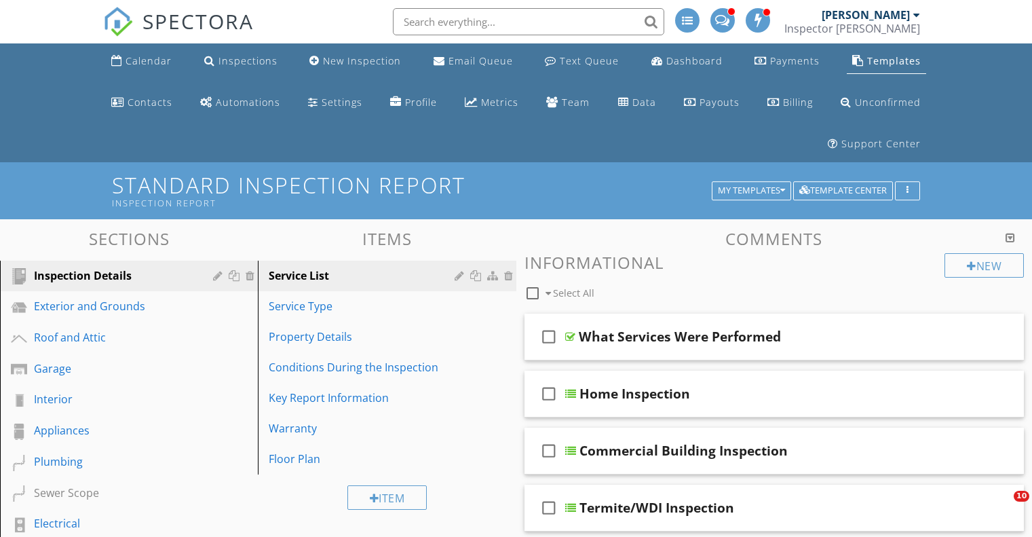 The width and height of the screenshot is (1032, 537). What do you see at coordinates (881, 143) in the screenshot?
I see `div: Support Center` at bounding box center [881, 143].